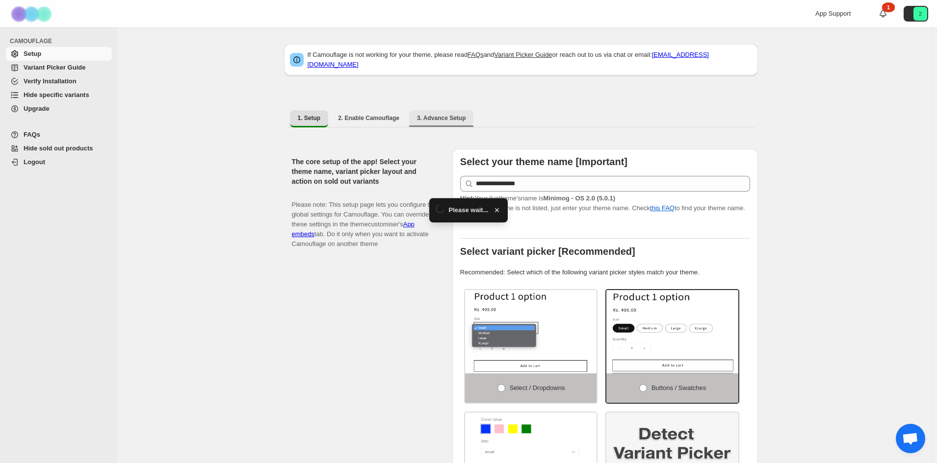 This screenshot has width=937, height=463. Describe the element at coordinates (309, 118) in the screenshot. I see `span: 1. Setup` at that location.